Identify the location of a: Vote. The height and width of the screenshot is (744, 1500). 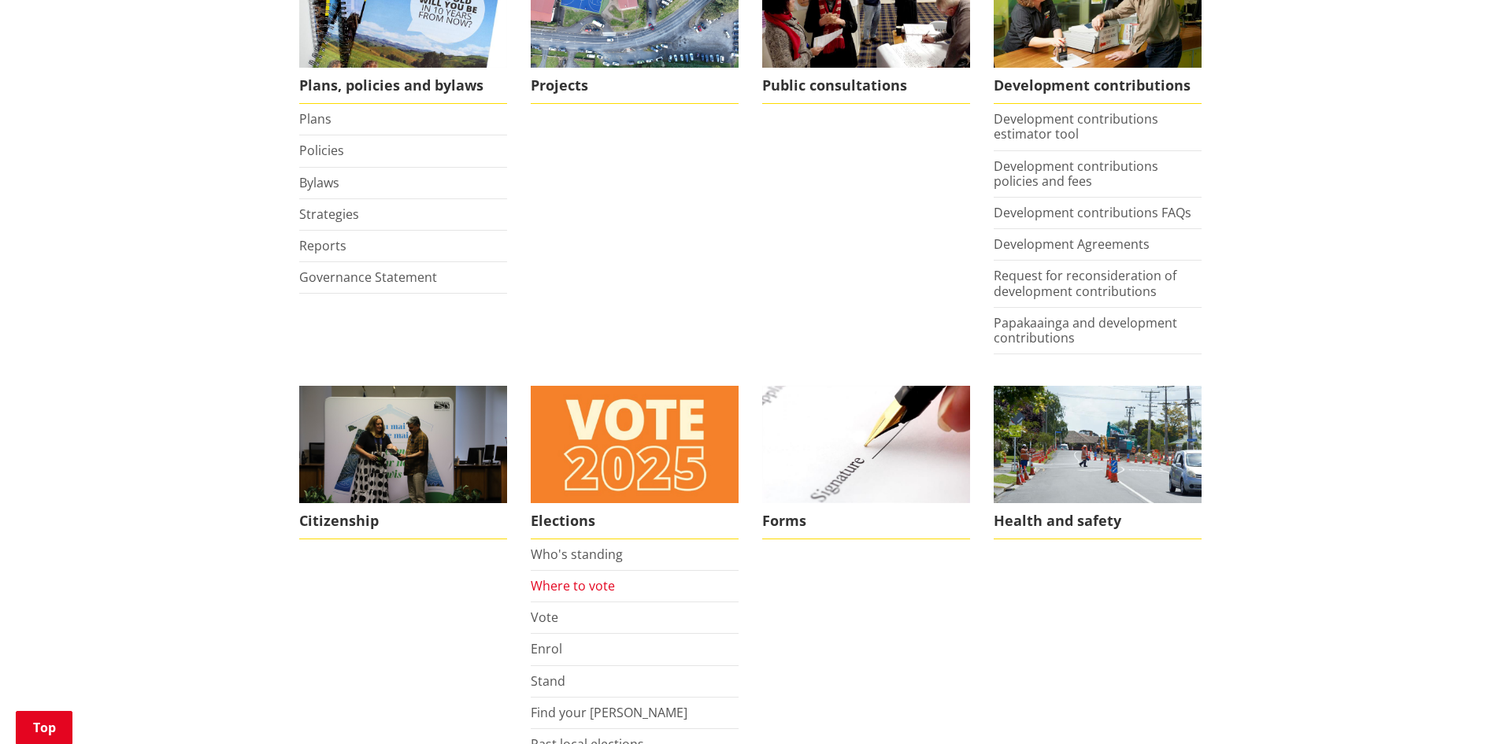
(544, 617).